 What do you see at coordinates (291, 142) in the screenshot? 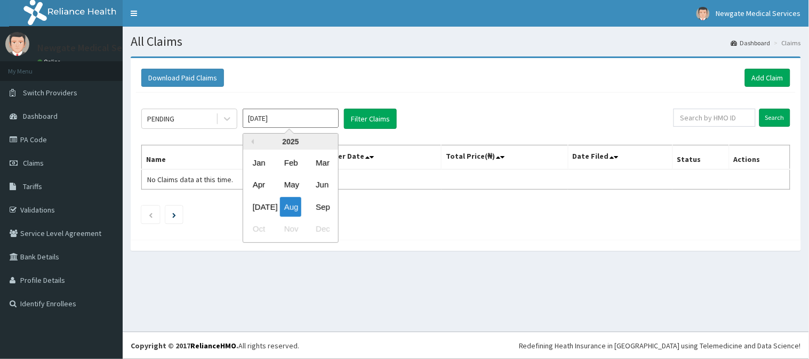
I see `div: 2025` at bounding box center [291, 142].